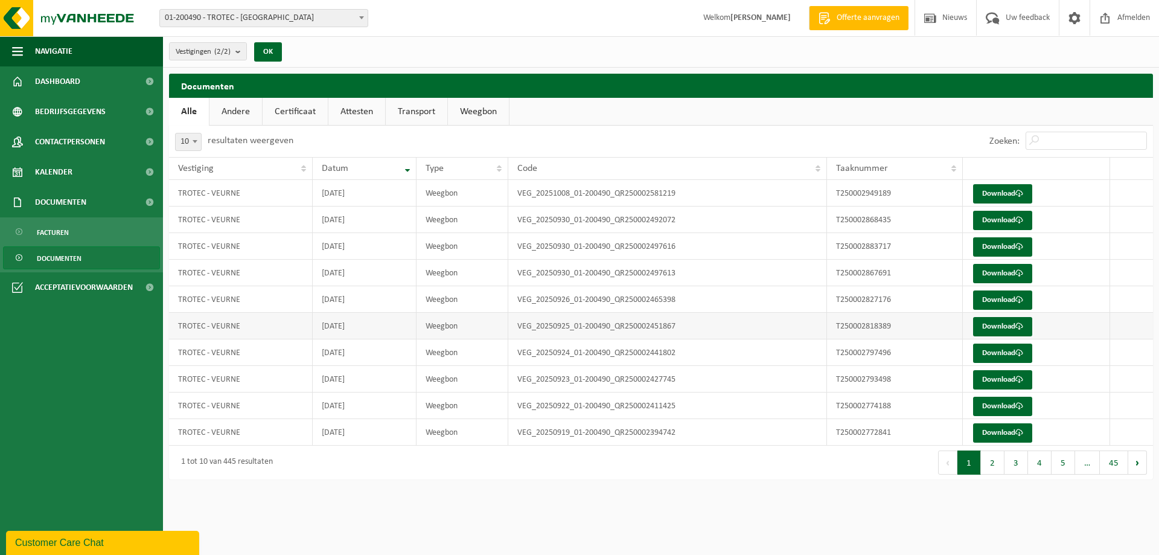  Describe the element at coordinates (948, 462) in the screenshot. I see `button: Previous` at that location.